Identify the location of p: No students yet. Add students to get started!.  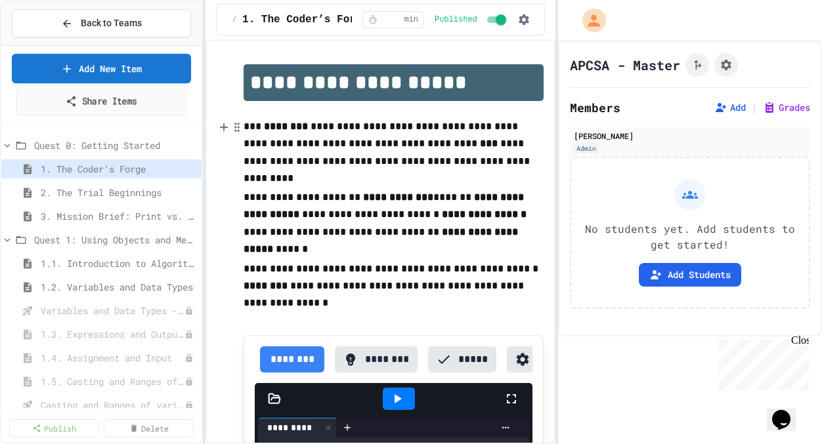
(690, 237).